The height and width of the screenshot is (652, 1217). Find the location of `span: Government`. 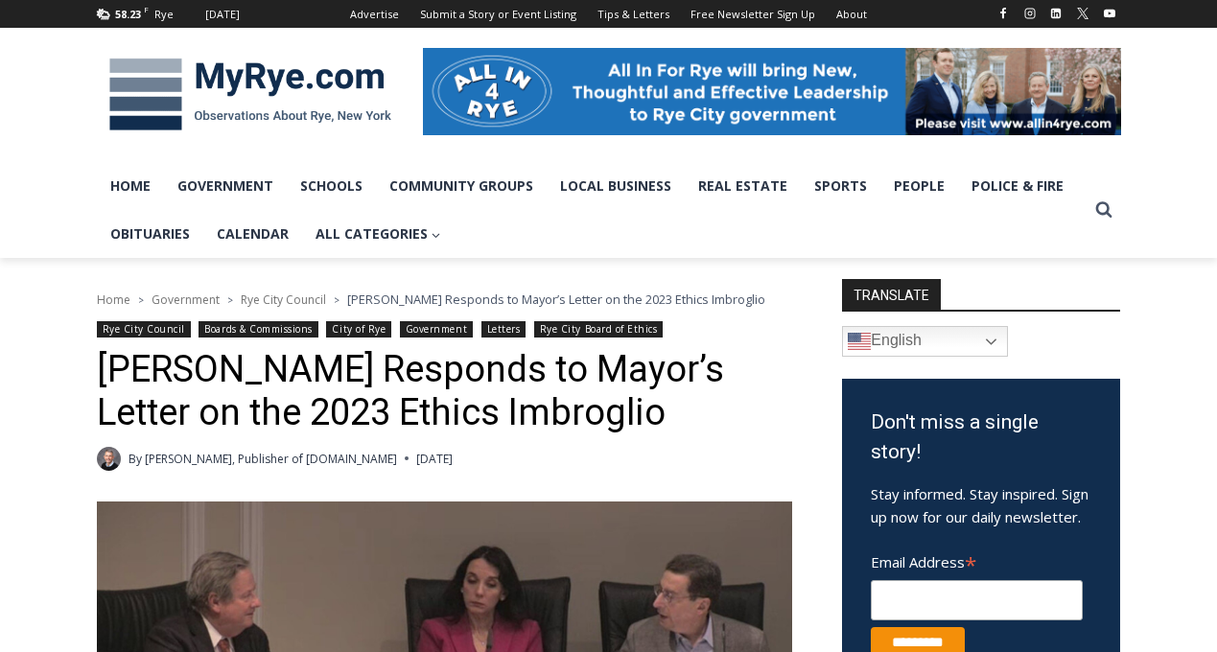

span: Government is located at coordinates (185, 299).